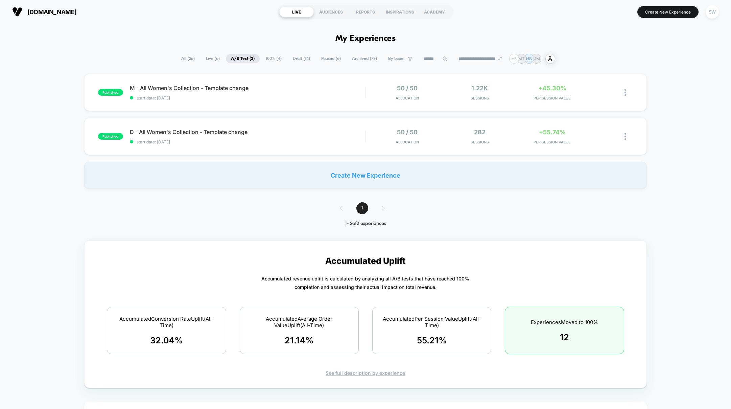 This screenshot has height=409, width=731. I want to click on div: LIVE, so click(296, 12).